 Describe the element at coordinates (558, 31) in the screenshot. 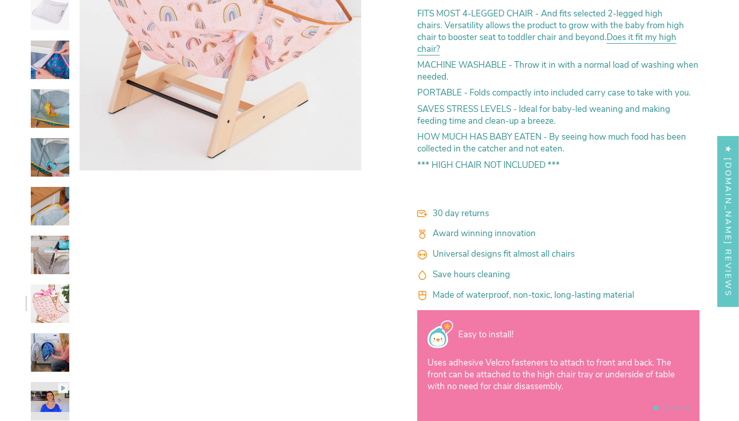

I see `p: - And fits selected 2-legged high chairs. Versatility allows the product to grow with the baby fr...` at that location.